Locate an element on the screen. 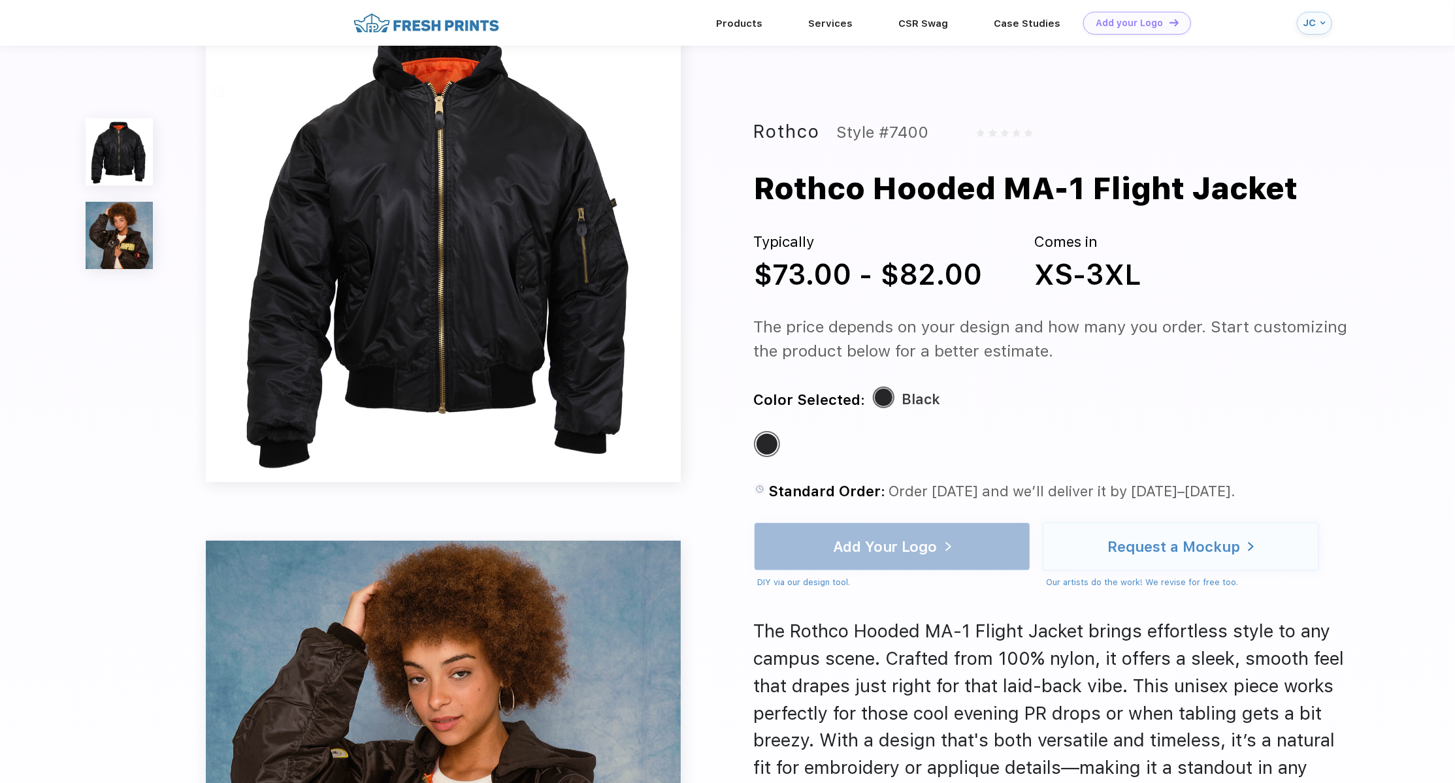 The width and height of the screenshot is (1455, 783). div: Rothco Hooded MA-1 Flight Jacket is located at coordinates (1026, 189).